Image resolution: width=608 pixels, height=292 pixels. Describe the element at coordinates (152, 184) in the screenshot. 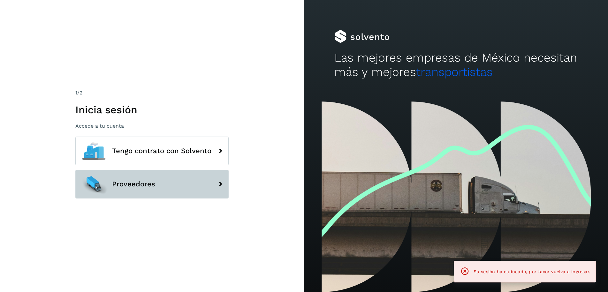

I see `button: Proveedores` at that location.